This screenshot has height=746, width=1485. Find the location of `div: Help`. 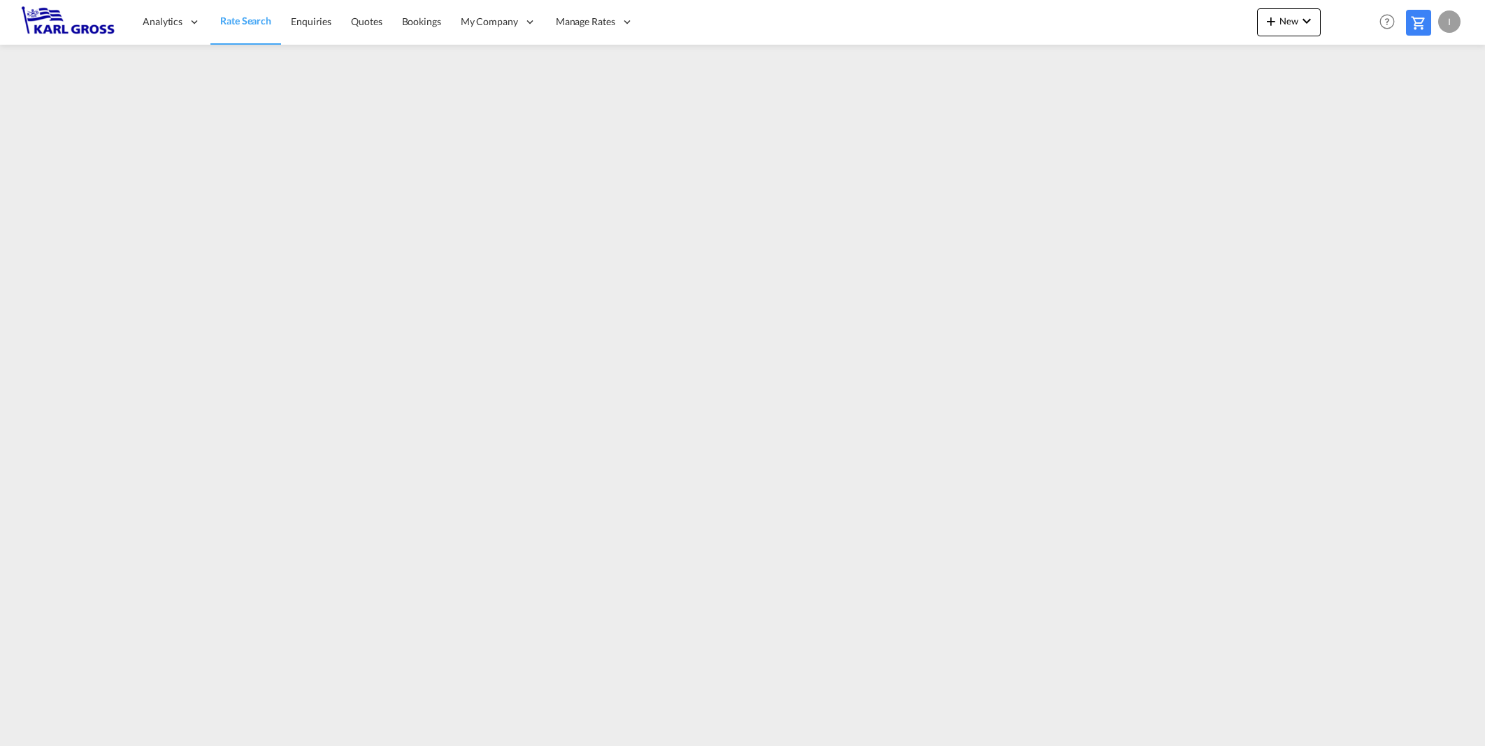

div: Help is located at coordinates (1390, 22).